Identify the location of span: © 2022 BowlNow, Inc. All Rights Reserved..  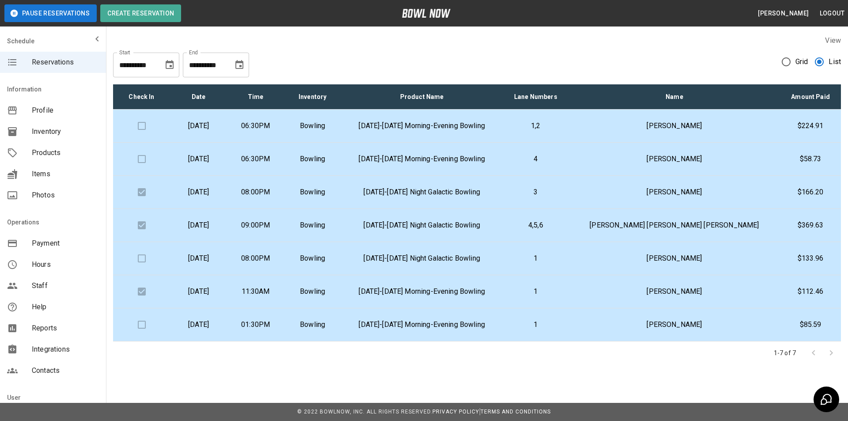
(365, 412).